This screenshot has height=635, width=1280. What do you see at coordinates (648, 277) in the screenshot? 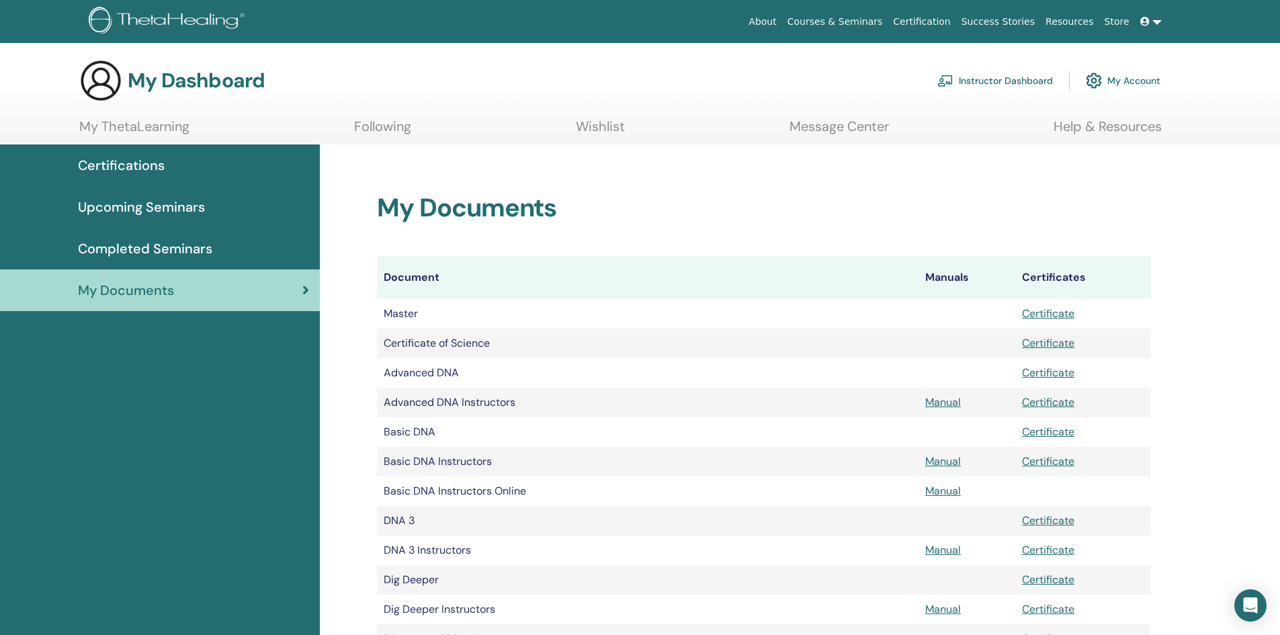
I see `th: Document` at bounding box center [648, 277].